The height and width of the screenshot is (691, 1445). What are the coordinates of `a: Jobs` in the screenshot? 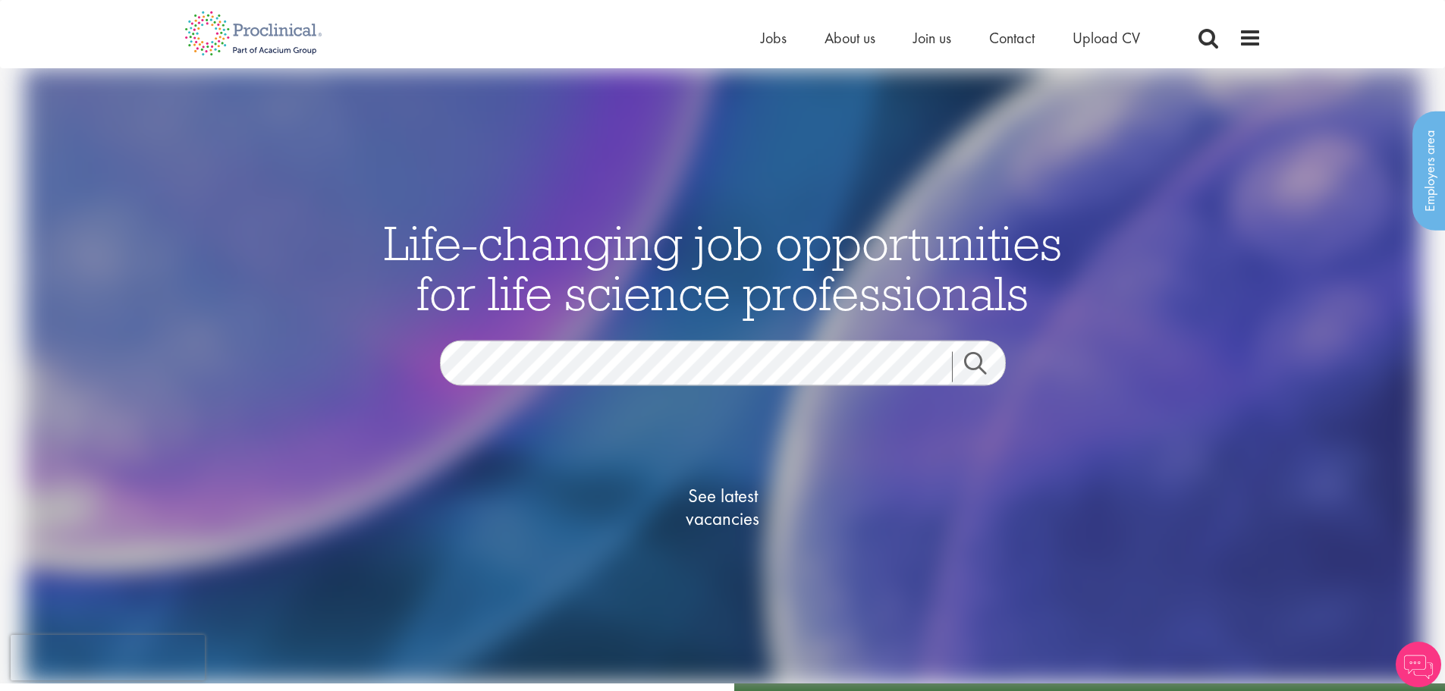 It's located at (774, 38).